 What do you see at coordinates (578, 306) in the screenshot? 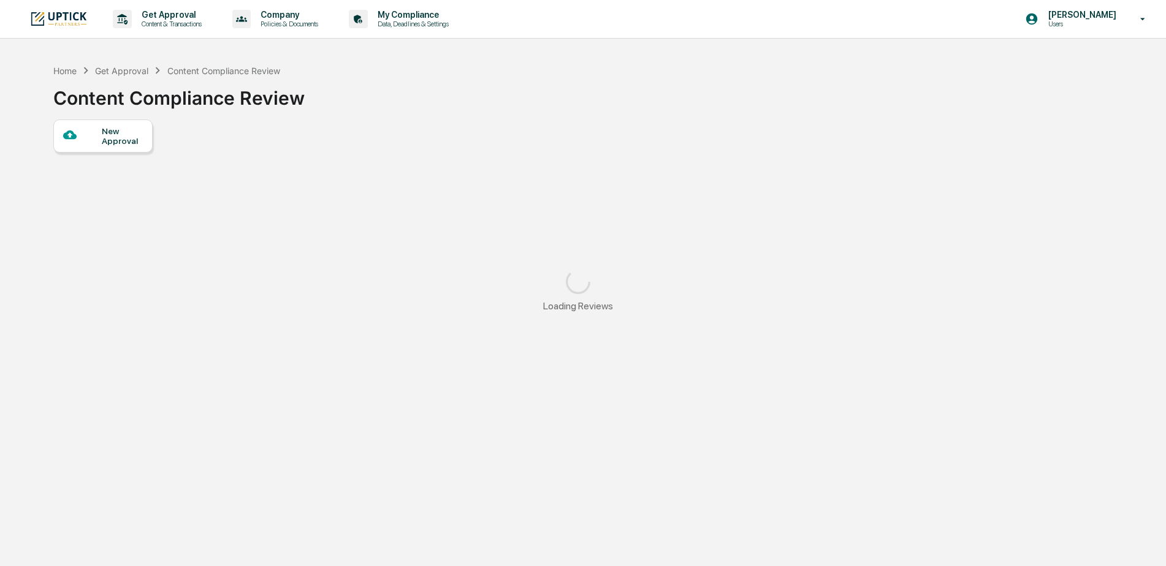
I see `div: Loading Reviews` at bounding box center [578, 306].